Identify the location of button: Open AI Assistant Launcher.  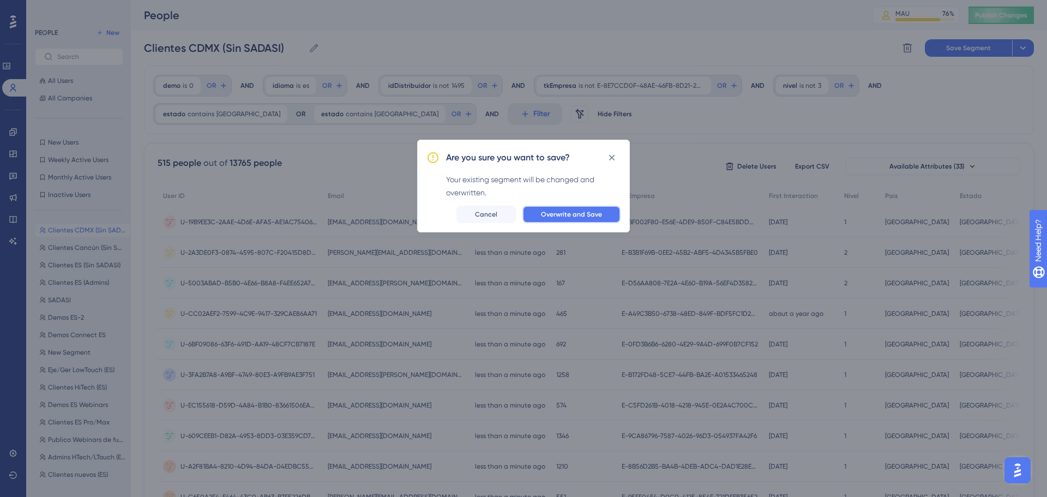
(16, 16).